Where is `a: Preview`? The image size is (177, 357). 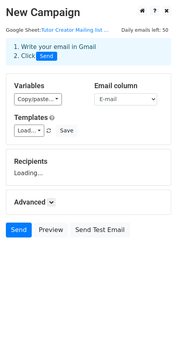
a: Preview is located at coordinates (51, 230).